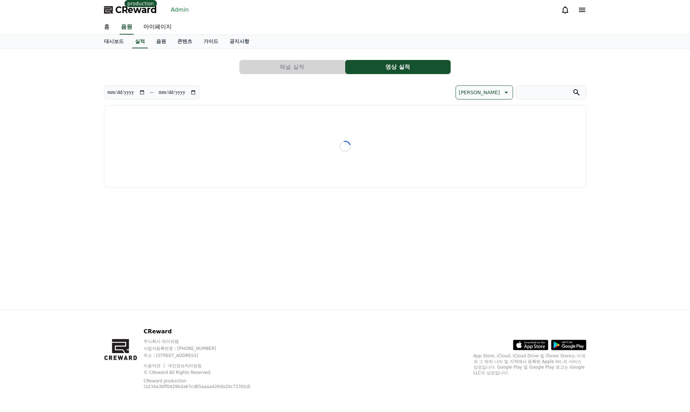 This screenshot has height=412, width=690. What do you see at coordinates (140, 42) in the screenshot?
I see `a: 실적` at bounding box center [140, 42].